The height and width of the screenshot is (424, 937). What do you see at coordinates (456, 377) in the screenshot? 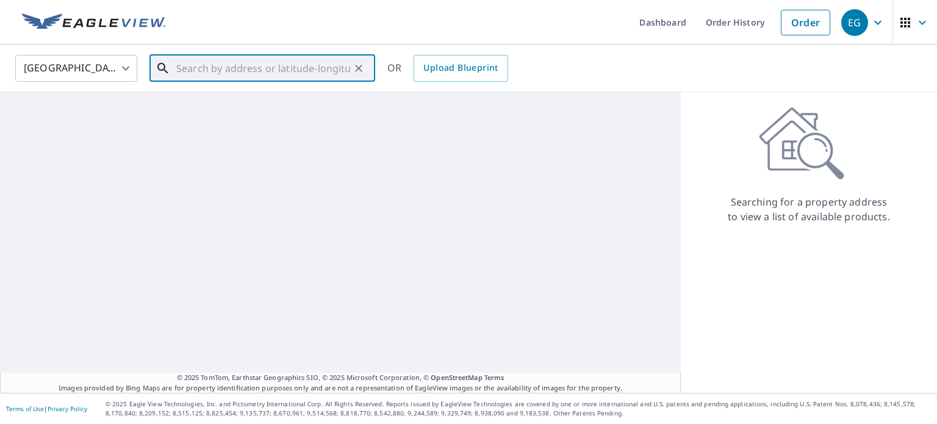
I see `a: OpenStreetMap` at bounding box center [456, 377].